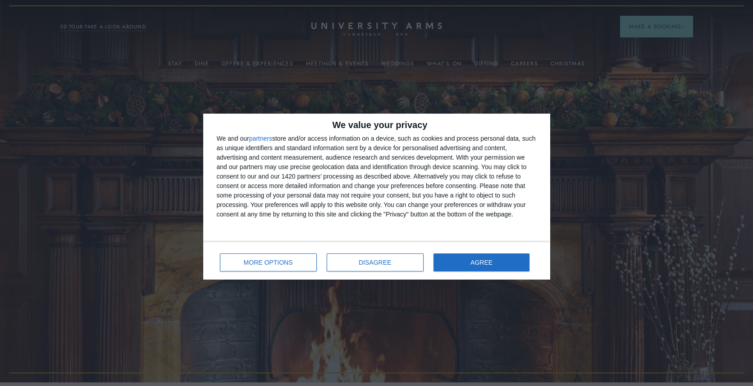  I want to click on span: AGREE, so click(481, 262).